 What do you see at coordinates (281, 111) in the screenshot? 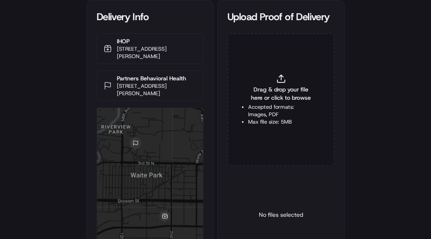
I see `li: Accepted formats: Images, PDF` at bounding box center [281, 111].